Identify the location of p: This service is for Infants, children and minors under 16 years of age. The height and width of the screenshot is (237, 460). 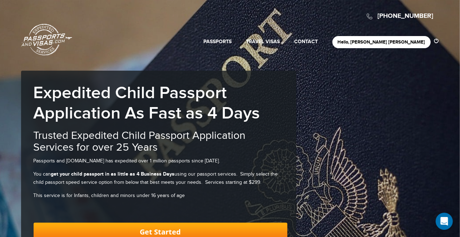
(161, 196).